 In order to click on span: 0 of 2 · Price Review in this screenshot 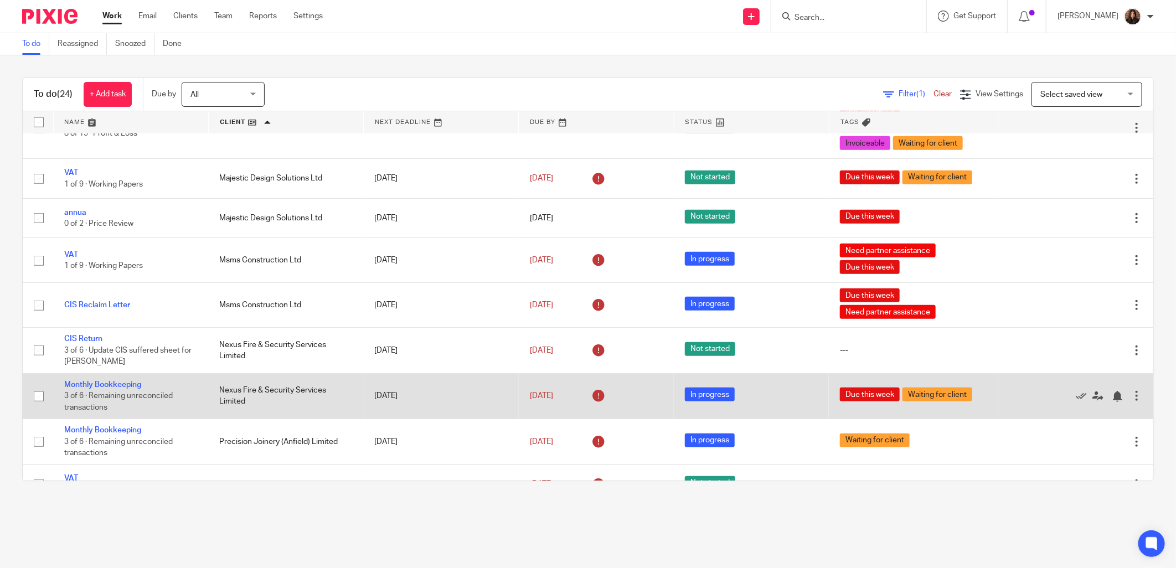, I will do `click(99, 224)`.